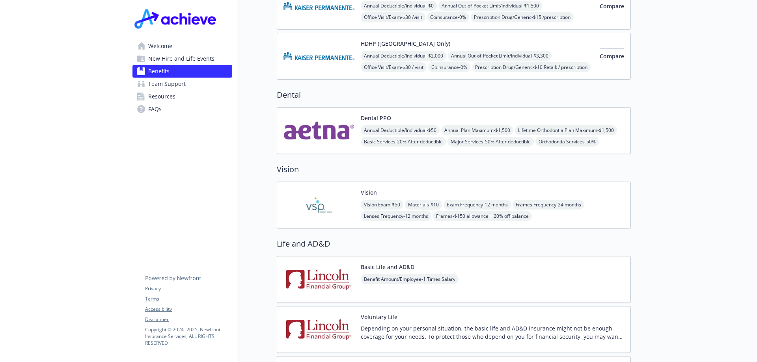  Describe the element at coordinates (396, 216) in the screenshot. I see `span: Lenses Frequency - 12 months` at that location.